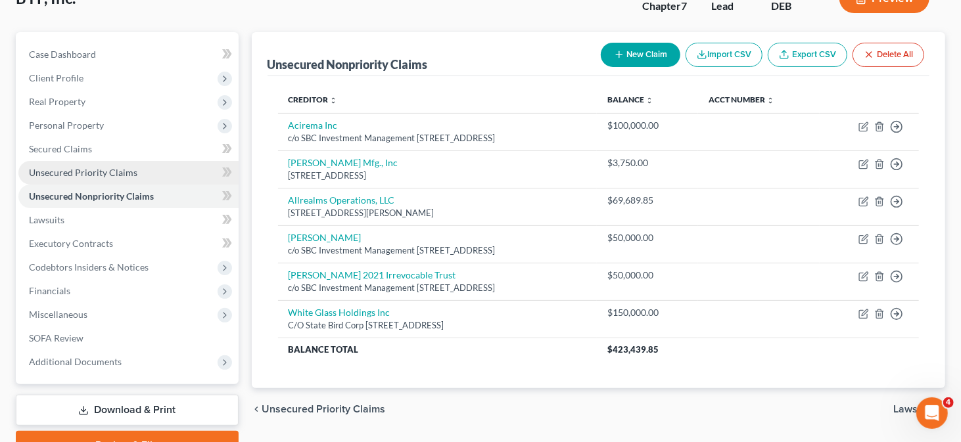 The width and height of the screenshot is (961, 442). Describe the element at coordinates (66, 125) in the screenshot. I see `span: Personal Property` at that location.